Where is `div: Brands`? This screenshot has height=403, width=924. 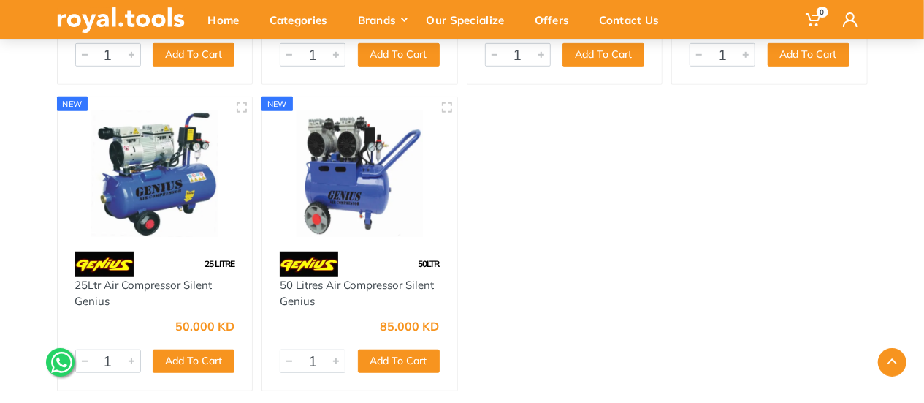 div: Brands is located at coordinates (382, 20).